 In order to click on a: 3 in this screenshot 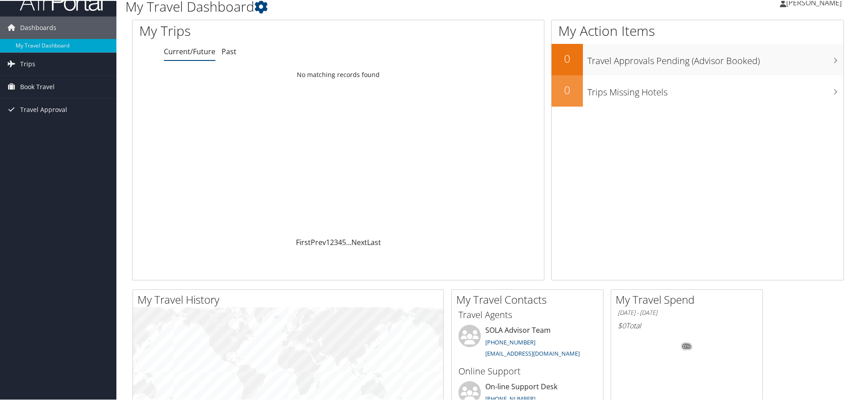, I will do `click(336, 241)`.